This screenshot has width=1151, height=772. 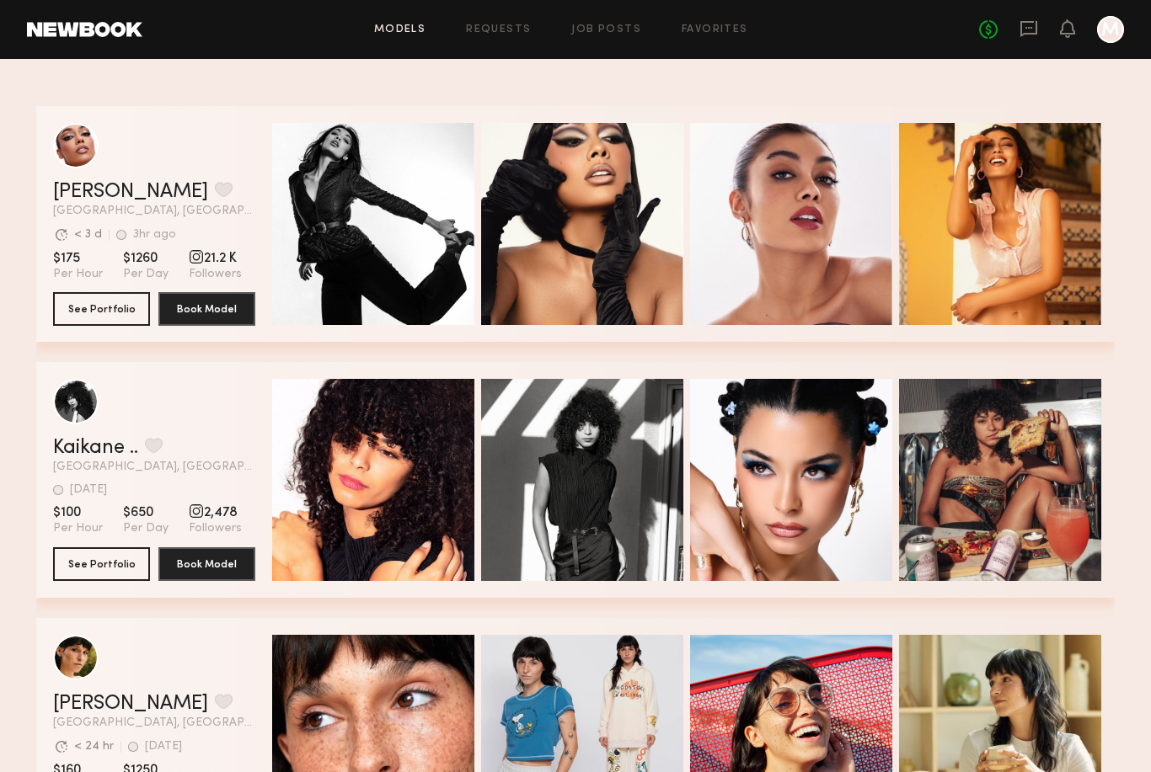 What do you see at coordinates (1110, 29) in the screenshot?
I see `a: M` at bounding box center [1110, 29].